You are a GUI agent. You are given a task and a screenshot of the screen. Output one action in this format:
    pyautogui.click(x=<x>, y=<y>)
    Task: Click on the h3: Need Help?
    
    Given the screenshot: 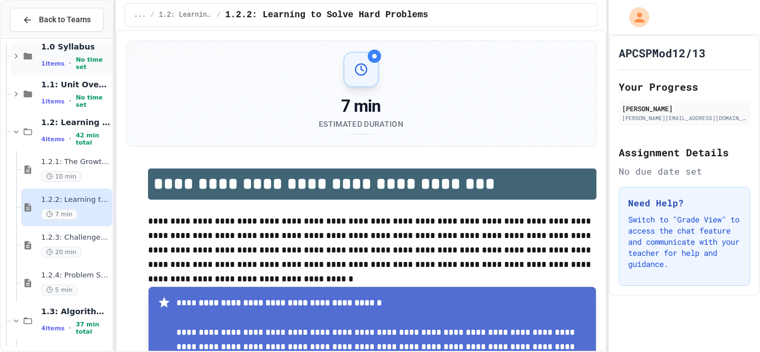 What is the action you would take?
    pyautogui.click(x=684, y=203)
    